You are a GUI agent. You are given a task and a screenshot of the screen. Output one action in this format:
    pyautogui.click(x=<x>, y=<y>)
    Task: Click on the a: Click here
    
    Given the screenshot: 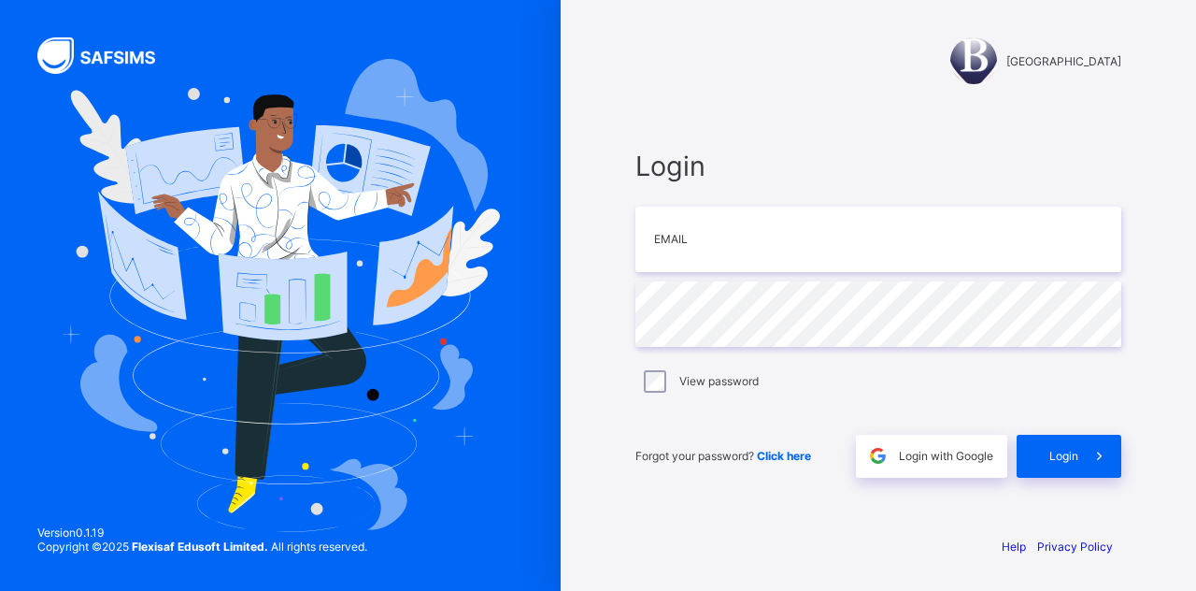 What is the action you would take?
    pyautogui.click(x=784, y=455)
    